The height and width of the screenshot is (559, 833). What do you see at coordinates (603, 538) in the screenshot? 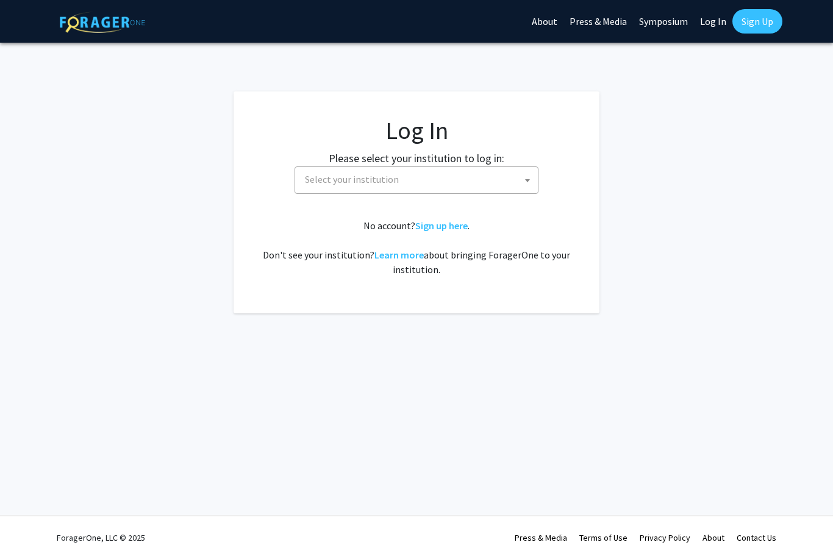
I see `a: Terms of Use` at bounding box center [603, 538].